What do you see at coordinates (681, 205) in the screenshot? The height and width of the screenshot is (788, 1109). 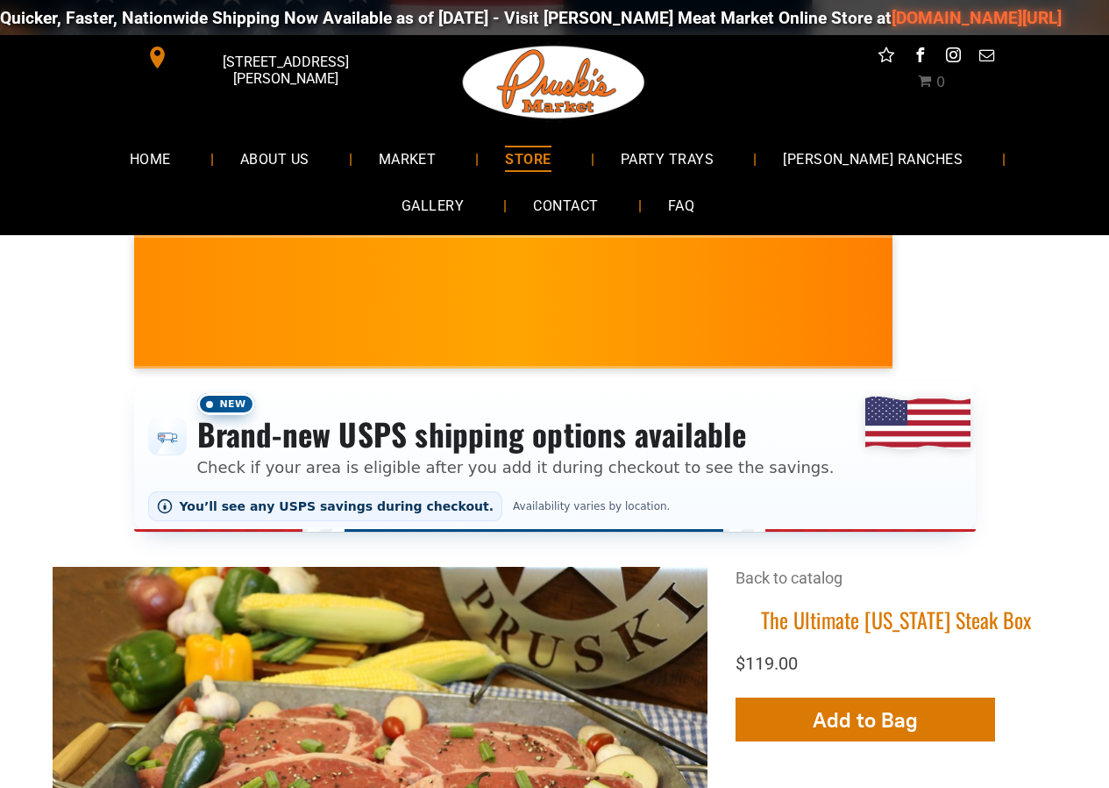 I see `a: FAQ` at bounding box center [681, 205].